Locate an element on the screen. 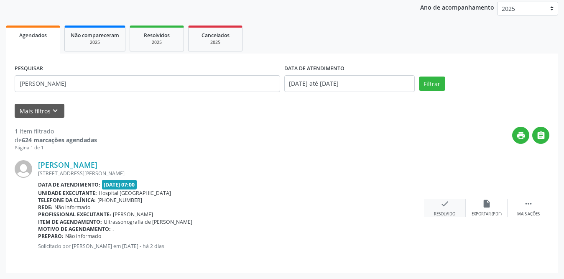 Image resolution: width=564 pixels, height=279 pixels. b: Unidade executante: is located at coordinates (67, 193).